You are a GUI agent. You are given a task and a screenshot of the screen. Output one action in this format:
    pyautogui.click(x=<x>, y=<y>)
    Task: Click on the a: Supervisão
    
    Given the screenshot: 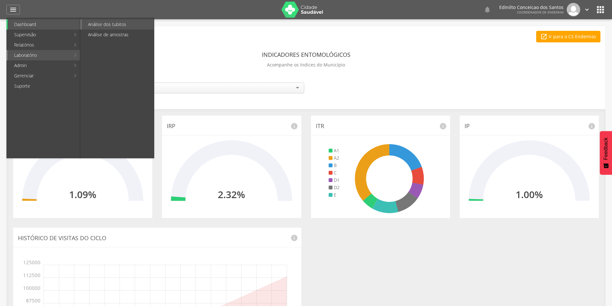 What is the action you would take?
    pyautogui.click(x=39, y=35)
    